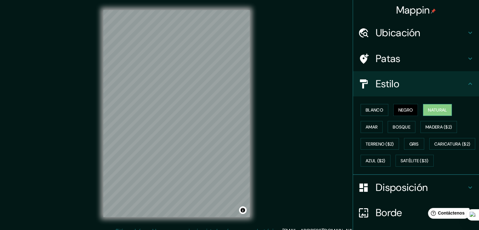 The height and width of the screenshot is (230, 479). I want to click on button: Gris, so click(414, 144).